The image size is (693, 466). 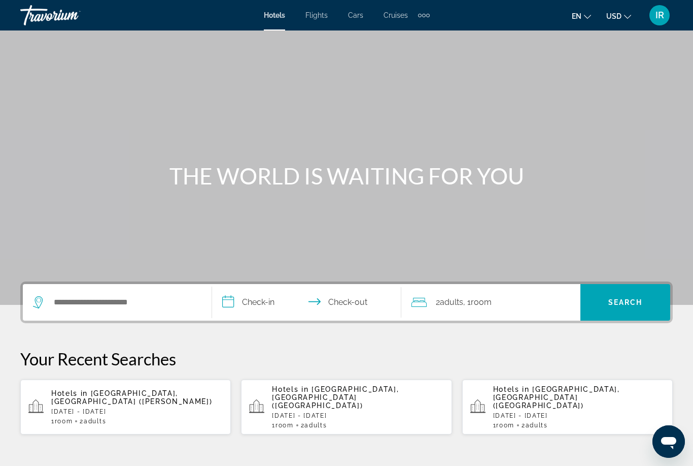 What do you see at coordinates (307, 302) in the screenshot?
I see `button: Check in and out dates` at bounding box center [307, 302].